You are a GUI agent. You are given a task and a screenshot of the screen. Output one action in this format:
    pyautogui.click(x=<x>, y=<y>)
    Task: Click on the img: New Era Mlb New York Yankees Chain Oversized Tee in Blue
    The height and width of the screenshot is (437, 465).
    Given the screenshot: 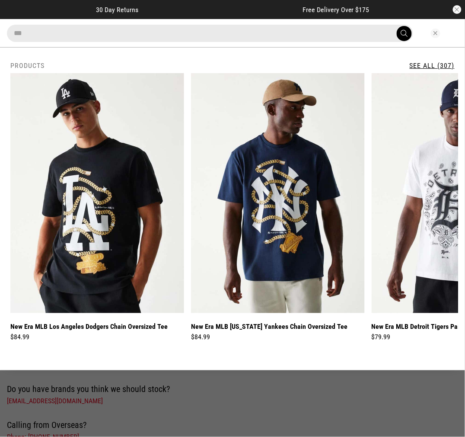 What is the action you would take?
    pyautogui.click(x=278, y=193)
    